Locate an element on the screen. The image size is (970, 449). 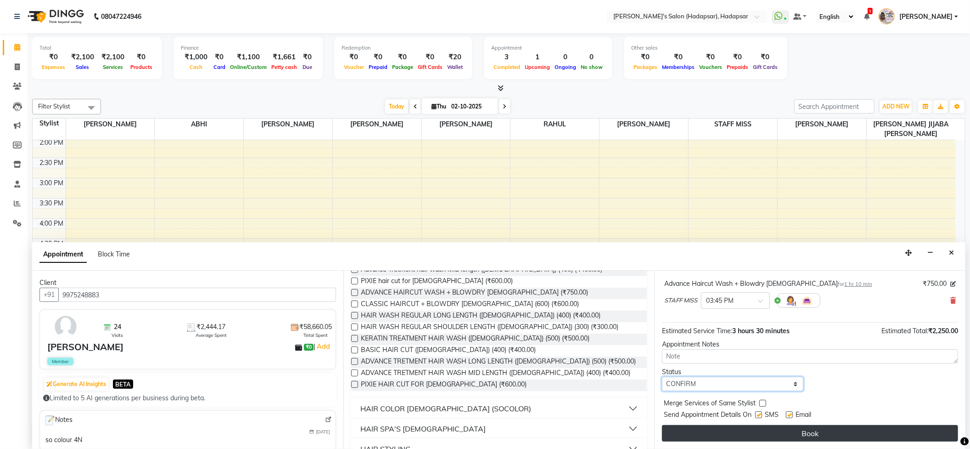
input: Search Appointment is located at coordinates (834, 106).